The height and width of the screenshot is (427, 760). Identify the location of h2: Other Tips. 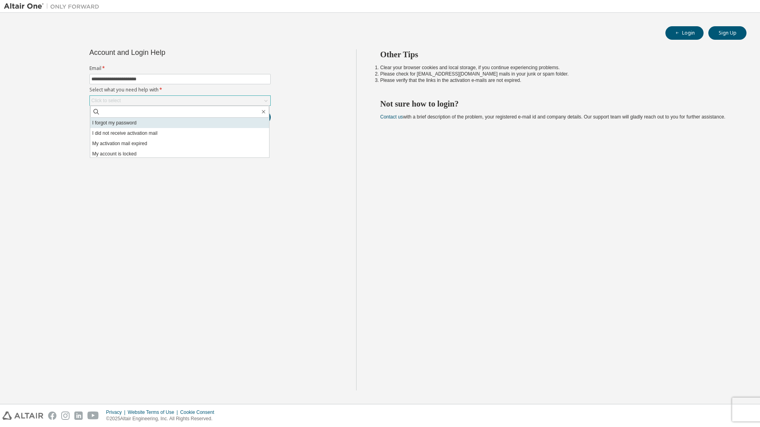
(556, 54).